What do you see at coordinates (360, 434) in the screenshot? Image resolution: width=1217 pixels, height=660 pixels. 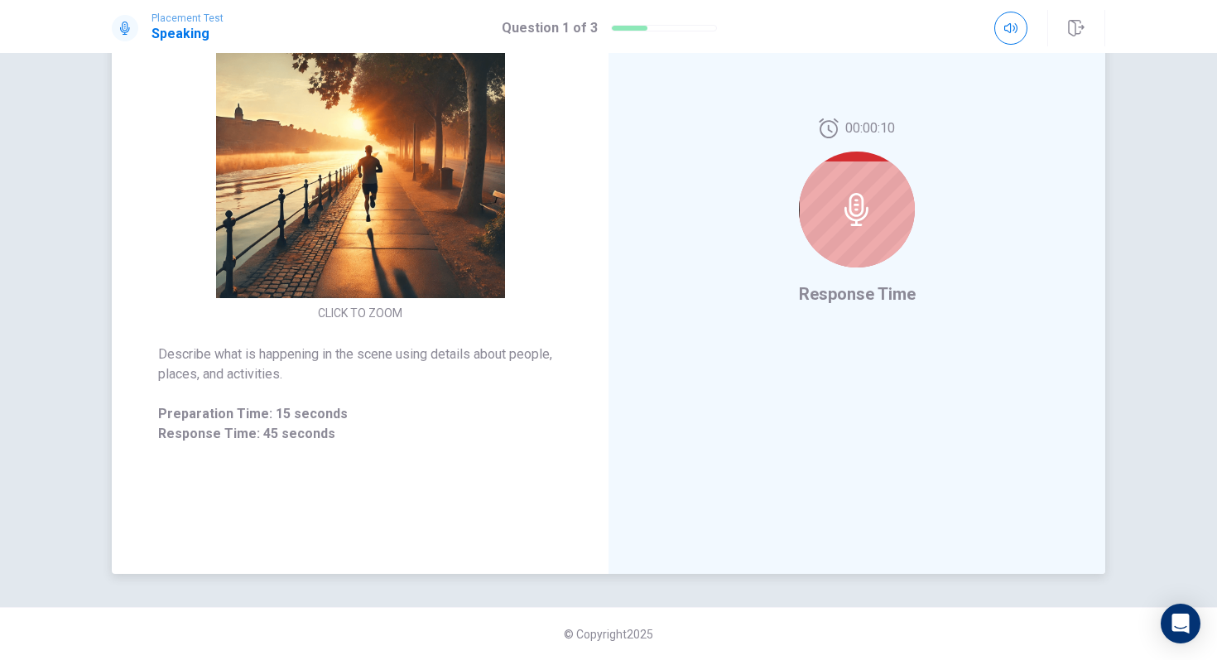 I see `span: Response Time: 45 seconds` at bounding box center [360, 434].